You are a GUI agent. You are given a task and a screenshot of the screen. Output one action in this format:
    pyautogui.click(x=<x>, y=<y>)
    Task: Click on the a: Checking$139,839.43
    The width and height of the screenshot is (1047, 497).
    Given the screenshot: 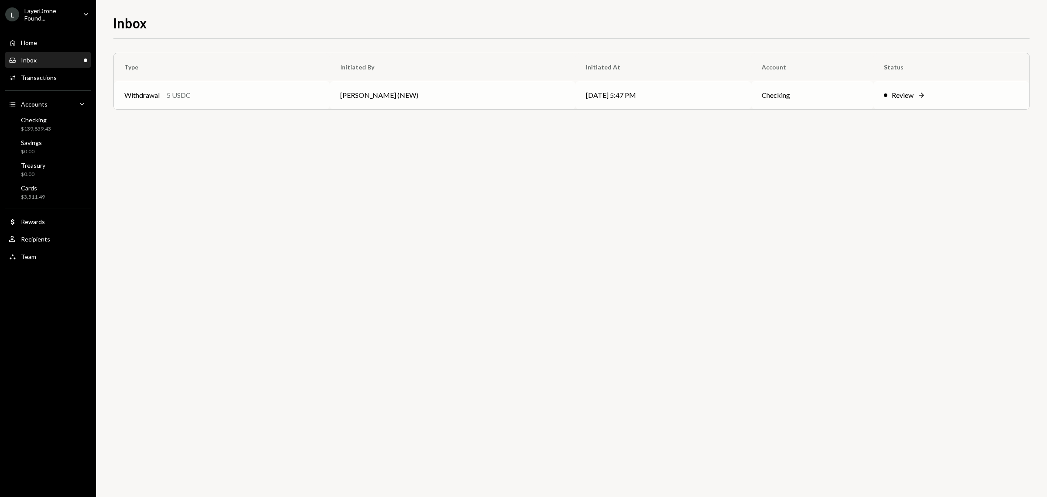 What is the action you would take?
    pyautogui.click(x=48, y=124)
    